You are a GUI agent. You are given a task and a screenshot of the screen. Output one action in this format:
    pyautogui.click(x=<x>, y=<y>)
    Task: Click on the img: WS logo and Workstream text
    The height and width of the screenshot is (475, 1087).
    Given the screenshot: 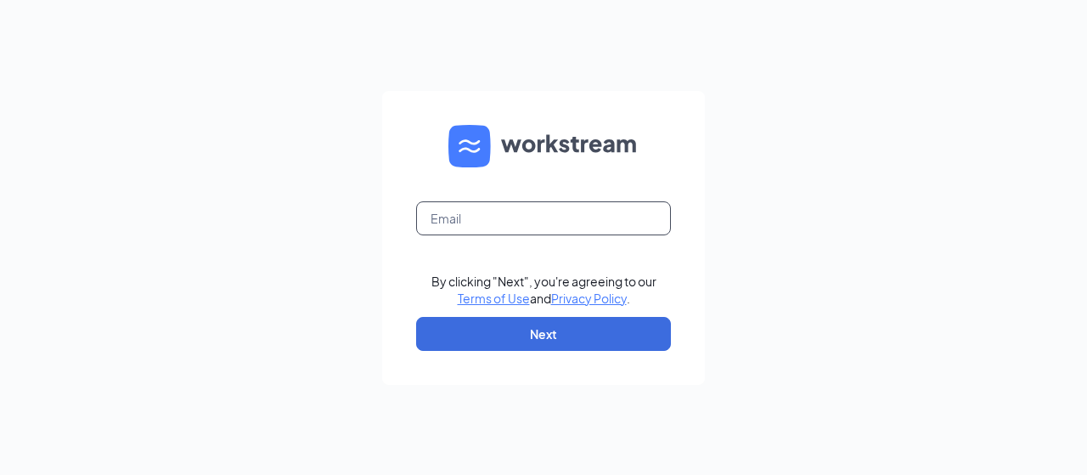 What is the action you would take?
    pyautogui.click(x=543, y=146)
    